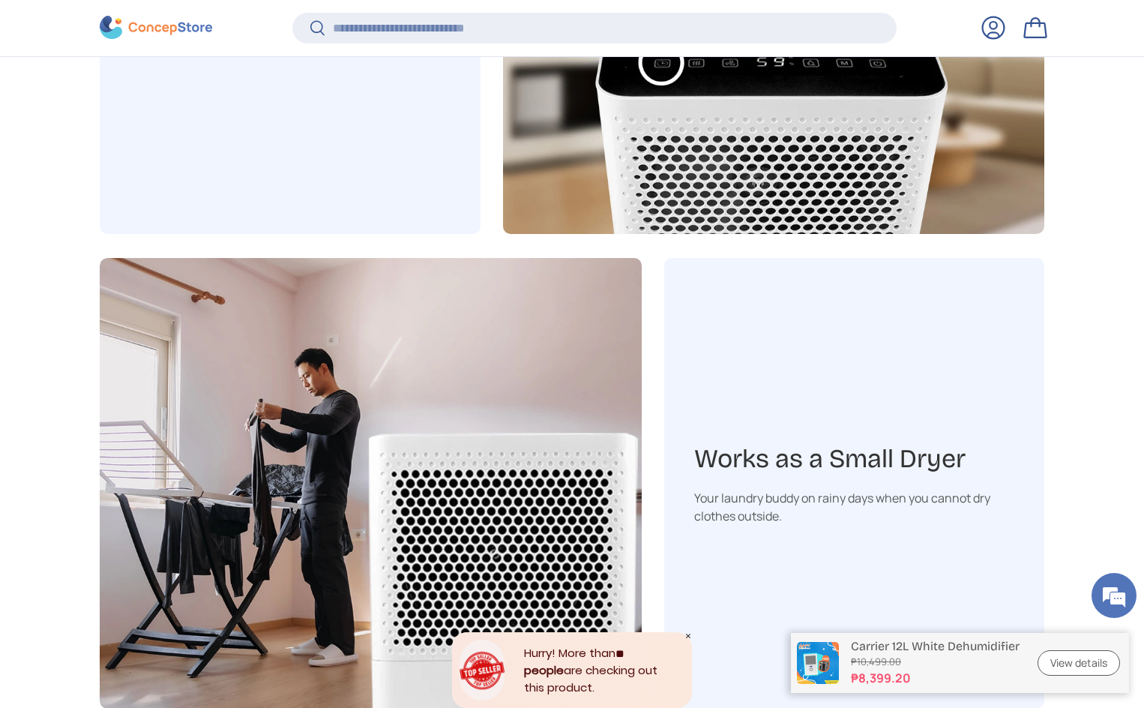  Describe the element at coordinates (855, 507) in the screenshot. I see `div: Your laundry buddy on rainy days when you cannot dry clothes outside.` at that location.